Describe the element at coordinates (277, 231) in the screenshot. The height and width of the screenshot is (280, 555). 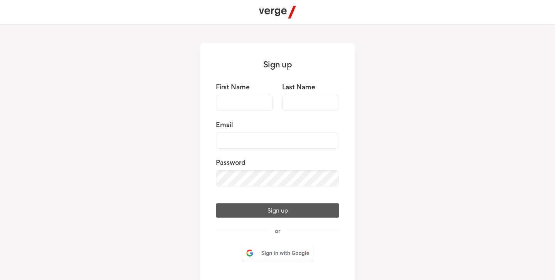
I see `p: or` at that location.